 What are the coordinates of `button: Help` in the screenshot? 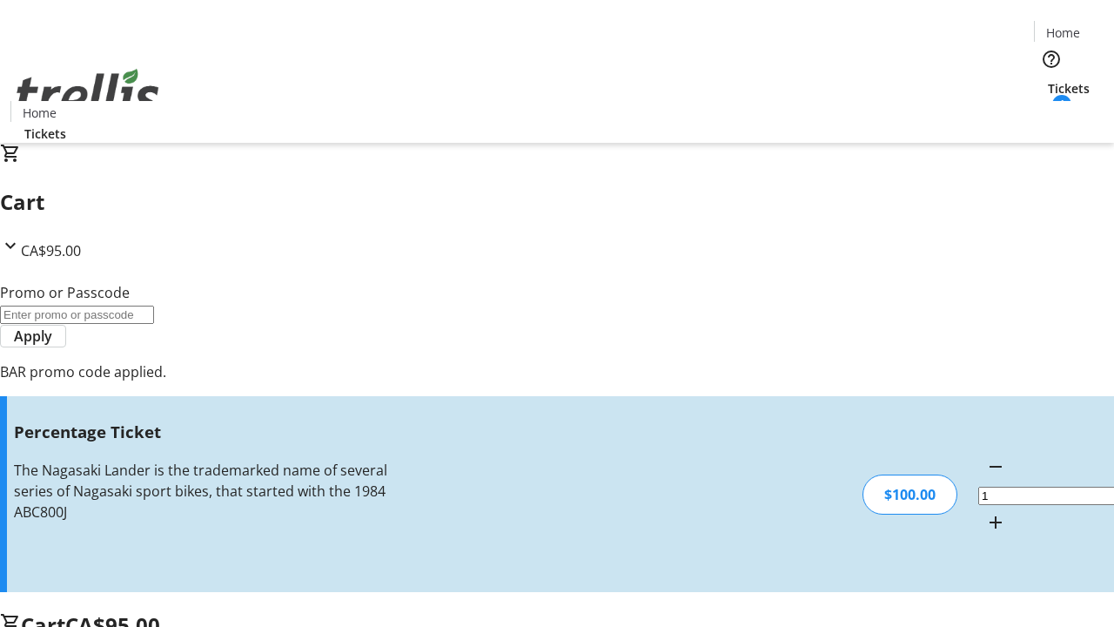 It's located at (1052, 59).